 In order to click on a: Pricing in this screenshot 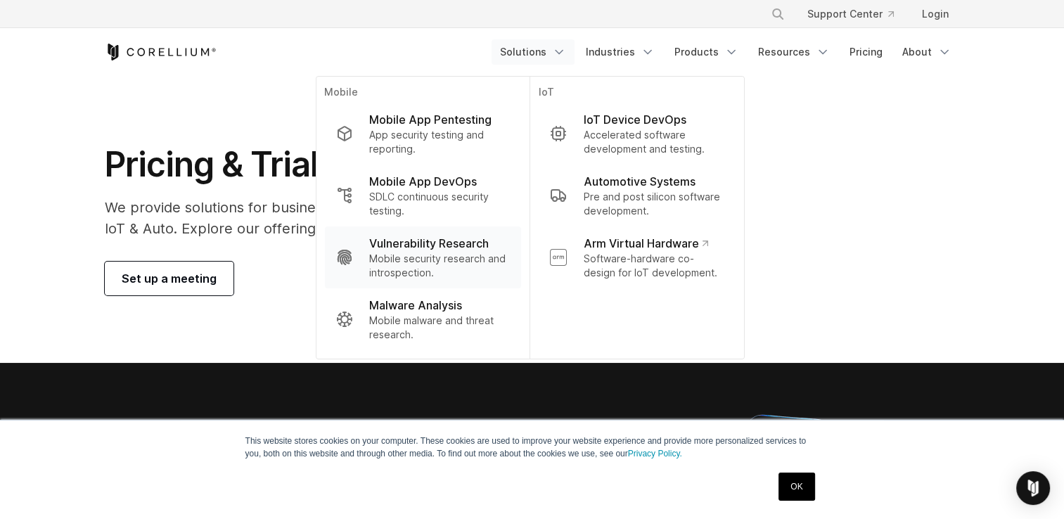, I will do `click(866, 52)`.